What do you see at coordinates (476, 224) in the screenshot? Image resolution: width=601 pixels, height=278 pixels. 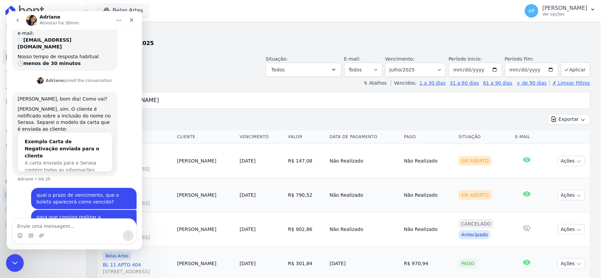 I see `div: Cancelado` at bounding box center [476, 224].